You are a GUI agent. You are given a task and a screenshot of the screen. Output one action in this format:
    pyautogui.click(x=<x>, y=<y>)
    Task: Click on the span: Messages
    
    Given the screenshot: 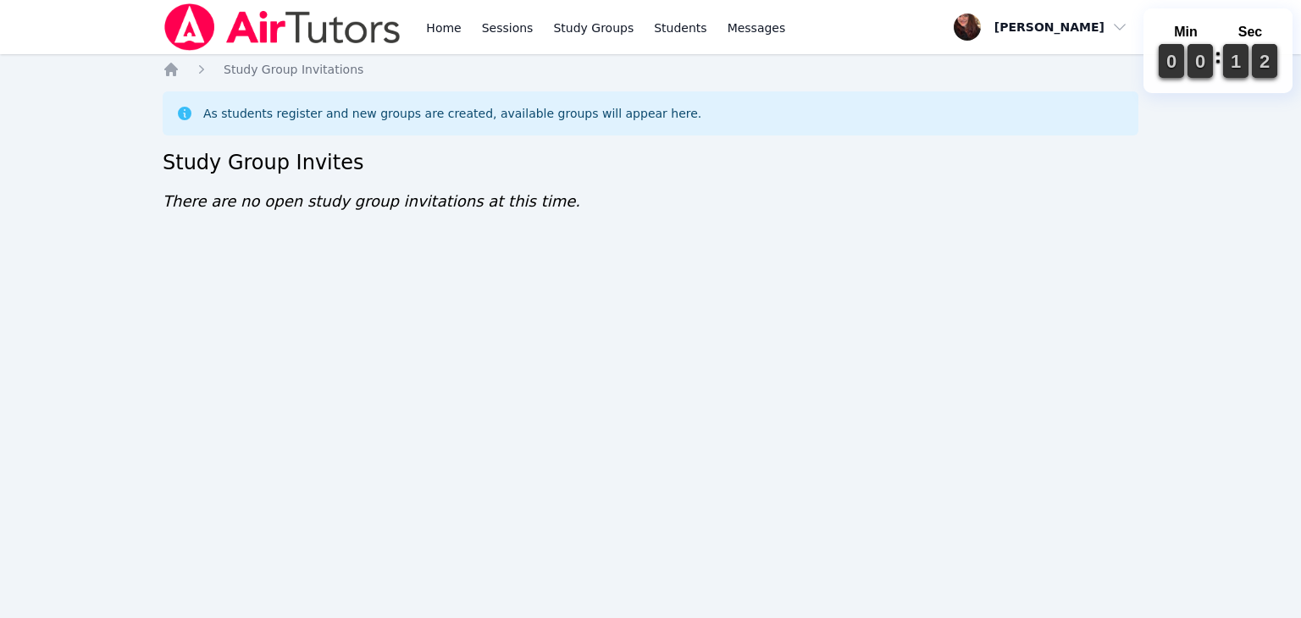 What is the action you would take?
    pyautogui.click(x=756, y=28)
    